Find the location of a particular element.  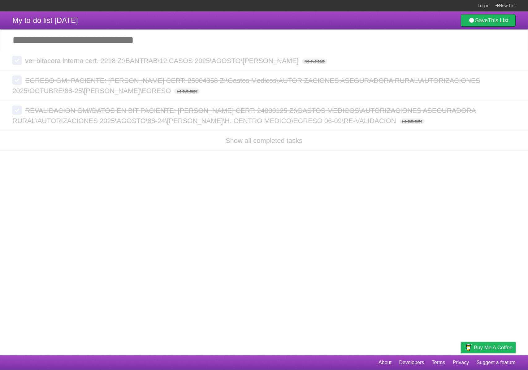

a: Show all completed tasks is located at coordinates (264, 141).